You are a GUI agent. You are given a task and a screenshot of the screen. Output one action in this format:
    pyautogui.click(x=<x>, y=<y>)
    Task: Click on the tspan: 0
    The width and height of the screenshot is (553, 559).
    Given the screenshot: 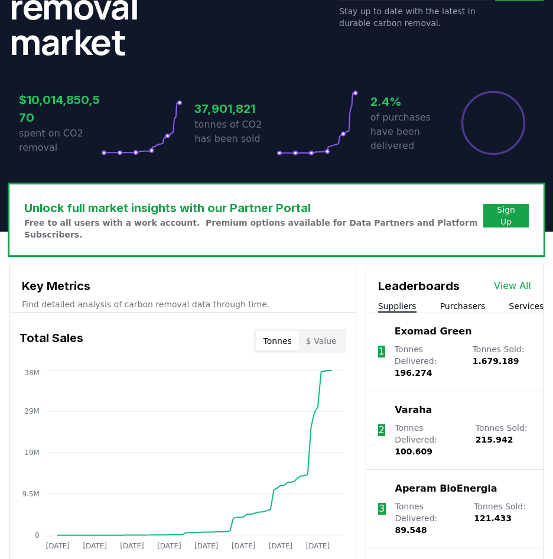 What is the action you would take?
    pyautogui.click(x=37, y=535)
    